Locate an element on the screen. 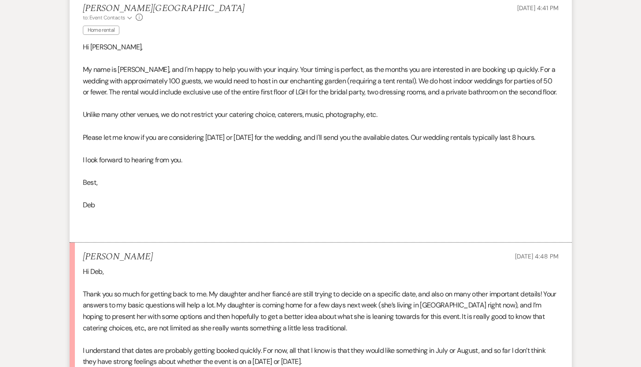  p: Unlike many other venues, we do not restrict your catering choice, caterers, music, photography, ... is located at coordinates (321, 115).